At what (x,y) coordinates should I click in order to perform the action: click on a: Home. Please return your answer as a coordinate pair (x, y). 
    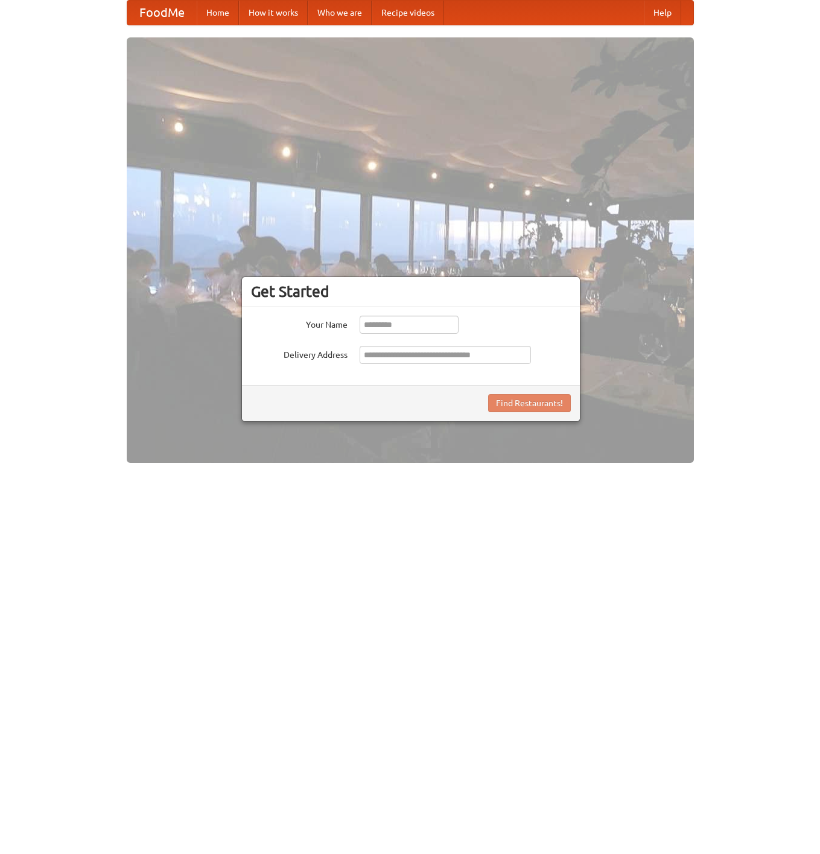
    Looking at the image, I should click on (218, 13).